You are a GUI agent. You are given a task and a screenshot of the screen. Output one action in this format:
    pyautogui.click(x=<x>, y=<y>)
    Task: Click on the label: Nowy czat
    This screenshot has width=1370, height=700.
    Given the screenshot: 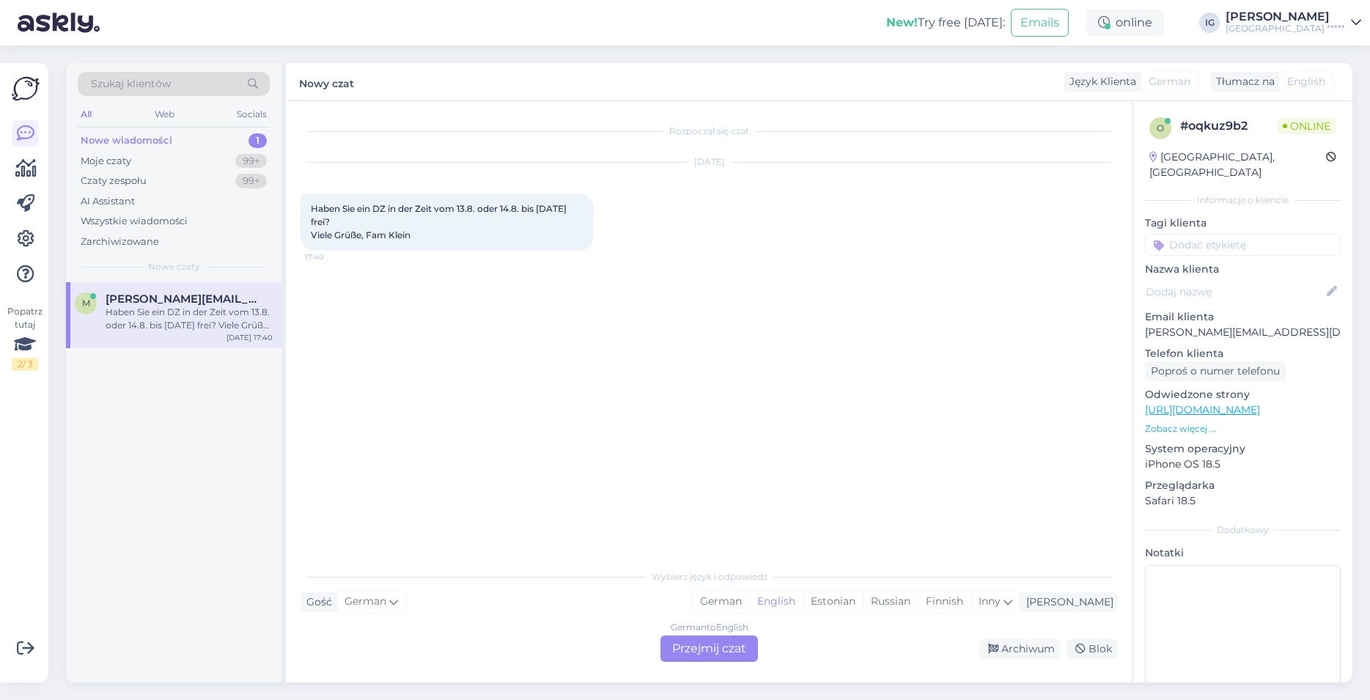 What is the action you would take?
    pyautogui.click(x=326, y=81)
    